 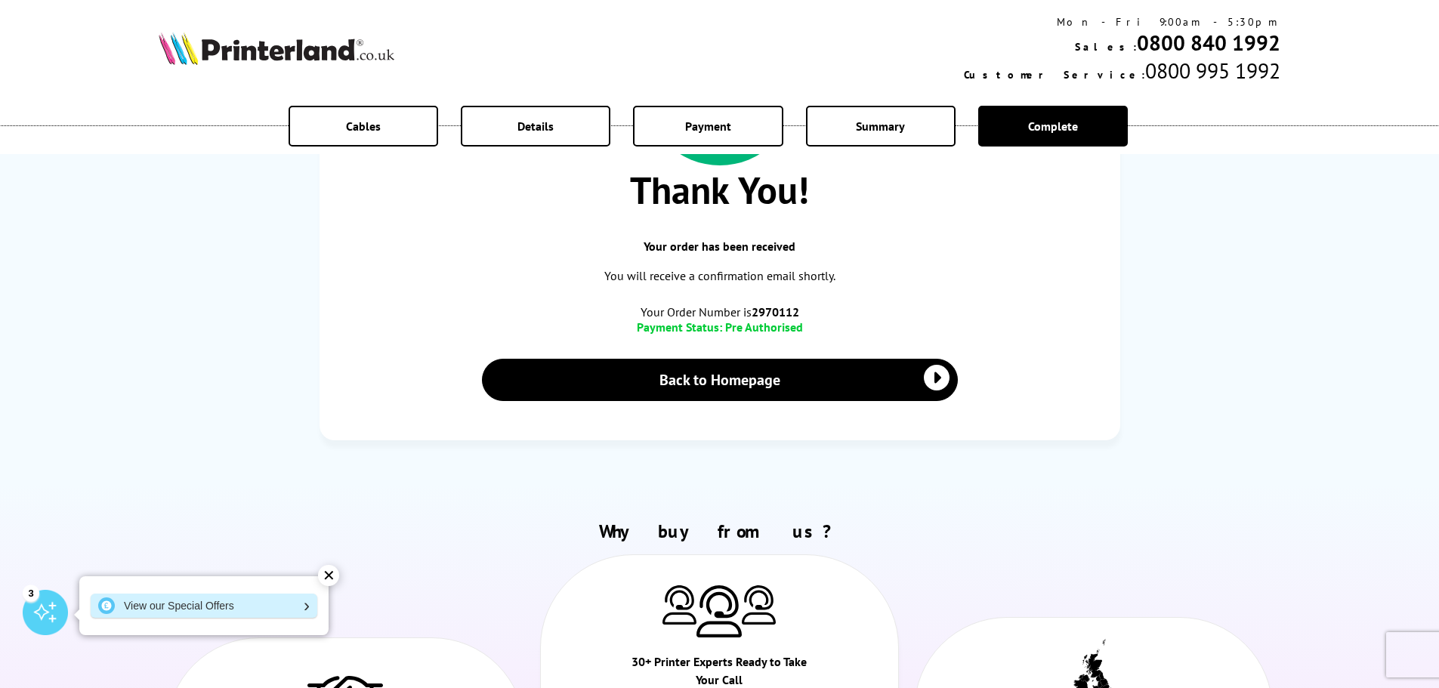 What do you see at coordinates (1053, 126) in the screenshot?
I see `span: Complete` at bounding box center [1053, 126].